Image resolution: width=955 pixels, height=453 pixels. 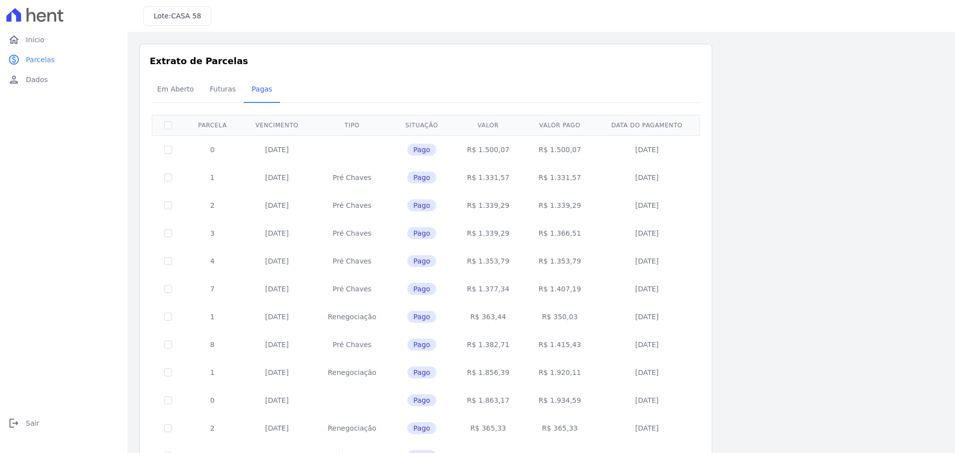 What do you see at coordinates (262, 89) in the screenshot?
I see `span: Pagas` at bounding box center [262, 89].